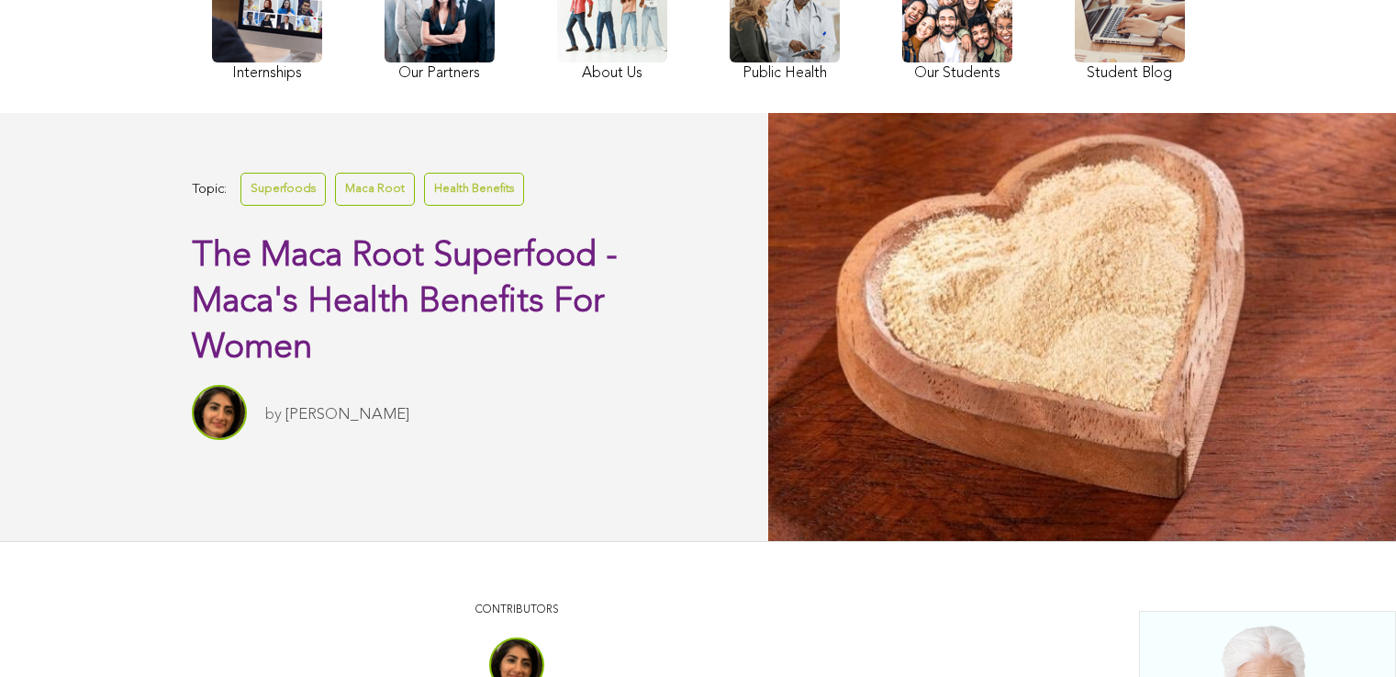 Image resolution: width=1396 pixels, height=677 pixels. What do you see at coordinates (517, 610) in the screenshot?
I see `p: CONTRIBUTORS` at bounding box center [517, 610].